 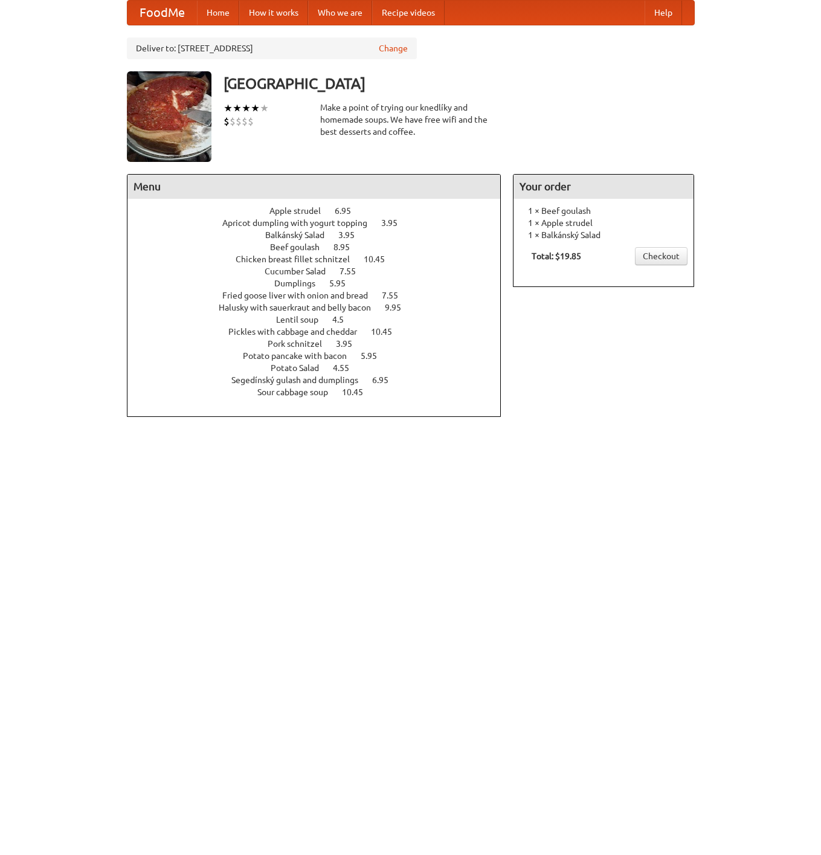 I want to click on span: 8.95, so click(x=347, y=247).